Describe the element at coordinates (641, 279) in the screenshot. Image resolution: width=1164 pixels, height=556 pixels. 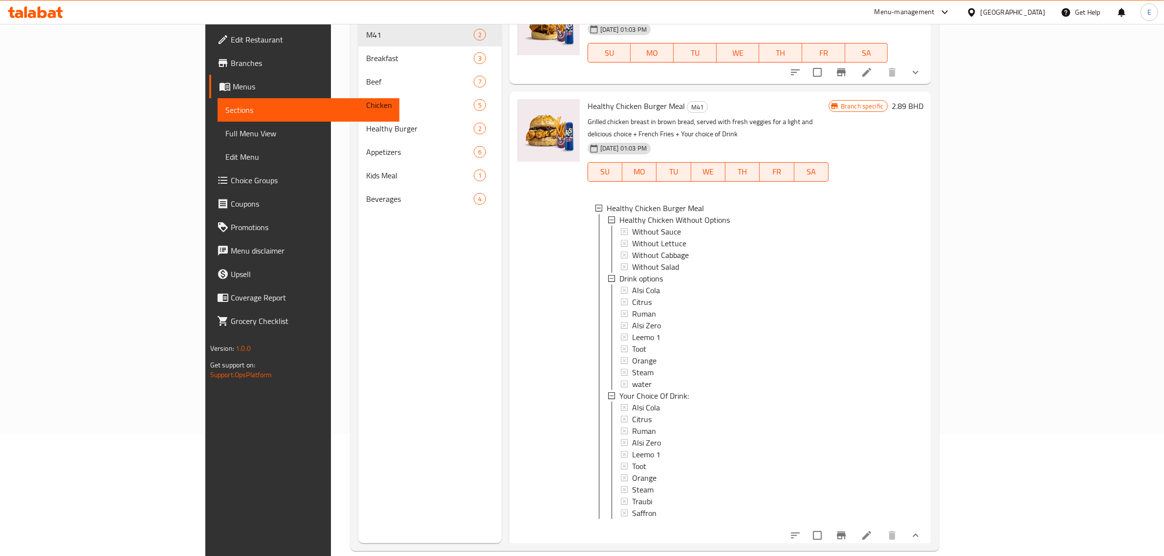
I see `span: Drink options` at that location.